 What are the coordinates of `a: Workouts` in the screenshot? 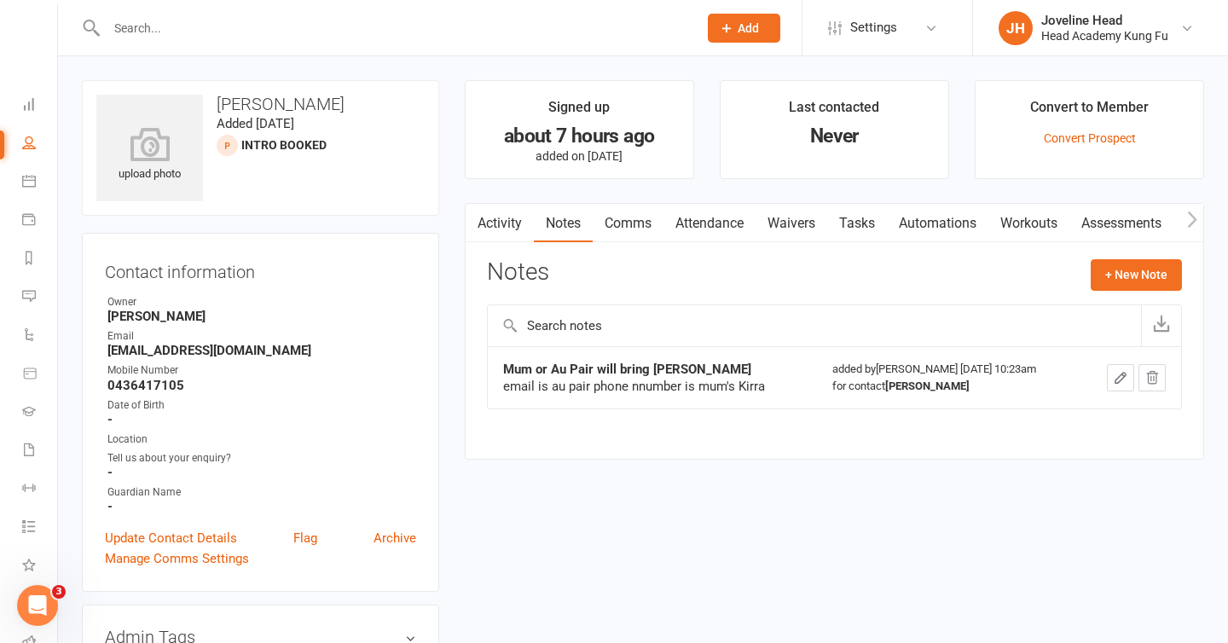 It's located at (1029, 223).